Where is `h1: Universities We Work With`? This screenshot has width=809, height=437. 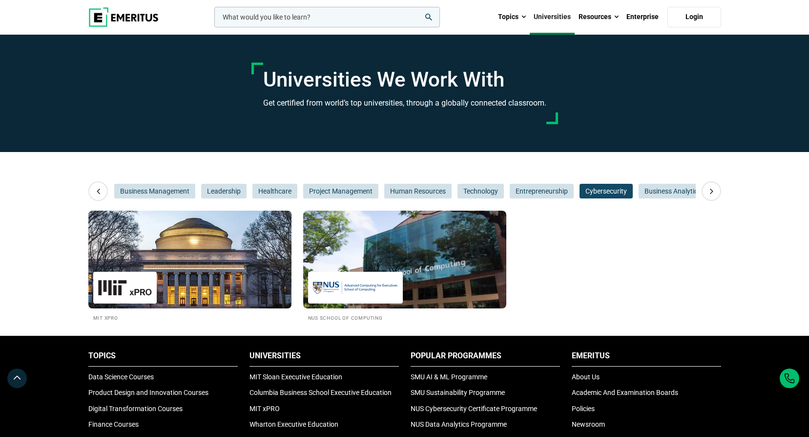 h1: Universities We Work With is located at coordinates (405, 80).